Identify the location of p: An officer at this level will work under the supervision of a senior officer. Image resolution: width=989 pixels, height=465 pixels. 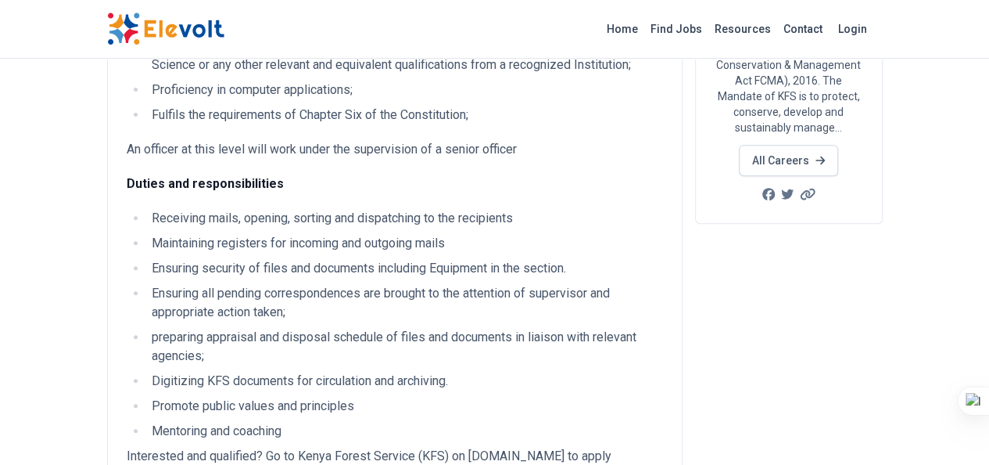
(395, 149).